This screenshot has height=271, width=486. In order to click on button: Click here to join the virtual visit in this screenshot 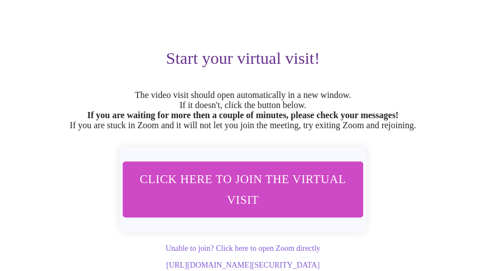, I will do `click(243, 190)`.